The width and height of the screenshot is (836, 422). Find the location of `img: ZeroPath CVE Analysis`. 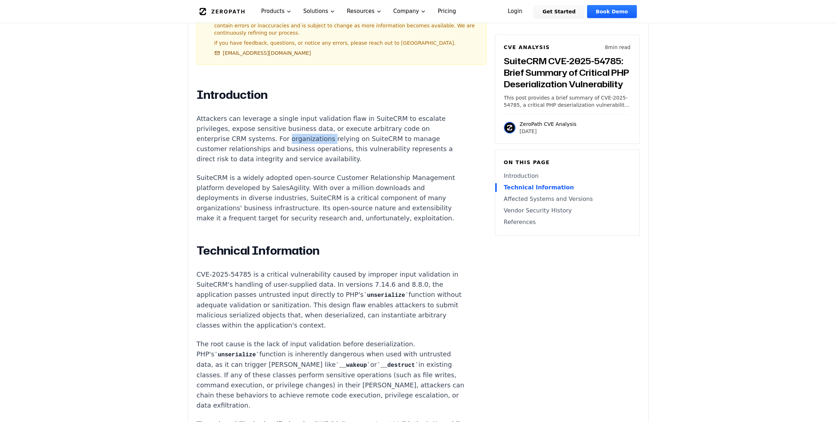

img: ZeroPath CVE Analysis is located at coordinates (510, 128).